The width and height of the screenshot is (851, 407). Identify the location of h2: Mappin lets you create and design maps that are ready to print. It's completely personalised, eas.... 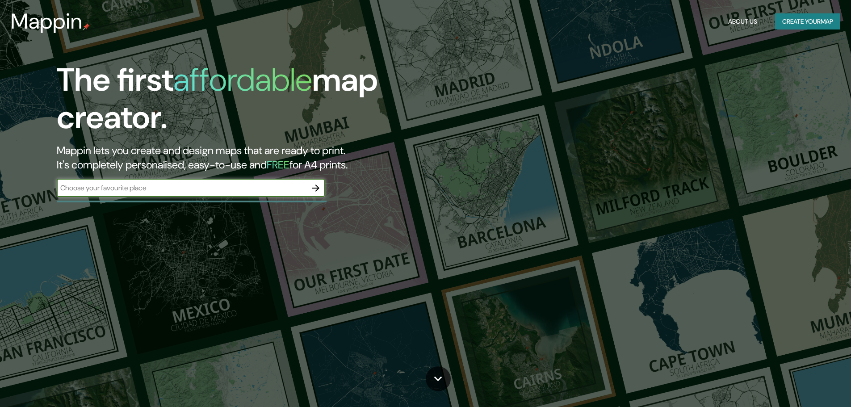
(269, 158).